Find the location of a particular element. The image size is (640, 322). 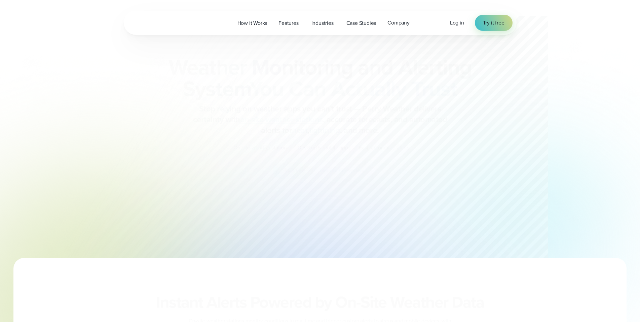

span: Company is located at coordinates (398, 23).